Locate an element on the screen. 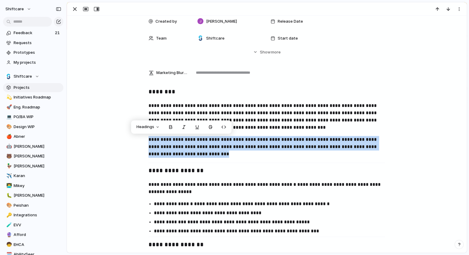  span: Show is located at coordinates (265, 52).